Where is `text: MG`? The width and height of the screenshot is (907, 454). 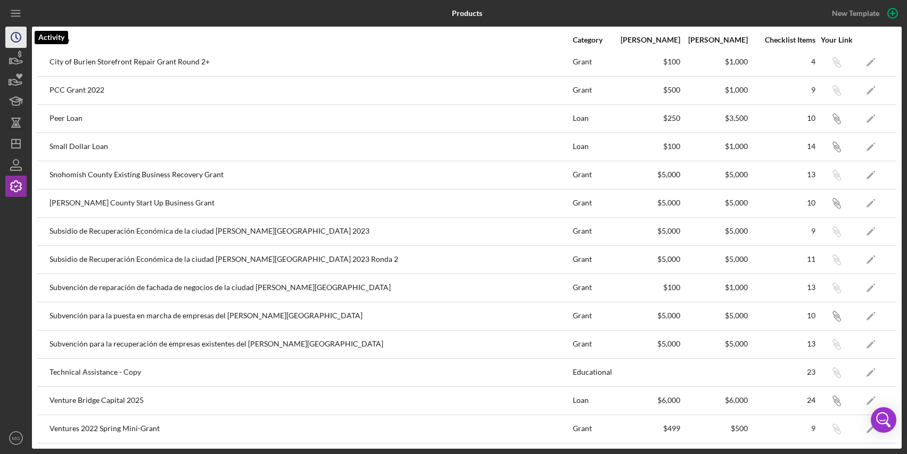
text: MG is located at coordinates (15, 438).